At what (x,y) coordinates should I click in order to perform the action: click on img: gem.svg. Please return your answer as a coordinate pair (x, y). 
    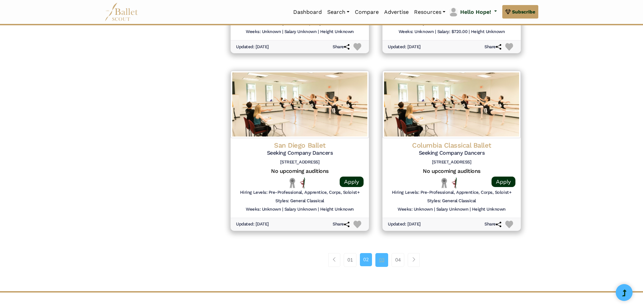
    Looking at the image, I should click on (508, 12).